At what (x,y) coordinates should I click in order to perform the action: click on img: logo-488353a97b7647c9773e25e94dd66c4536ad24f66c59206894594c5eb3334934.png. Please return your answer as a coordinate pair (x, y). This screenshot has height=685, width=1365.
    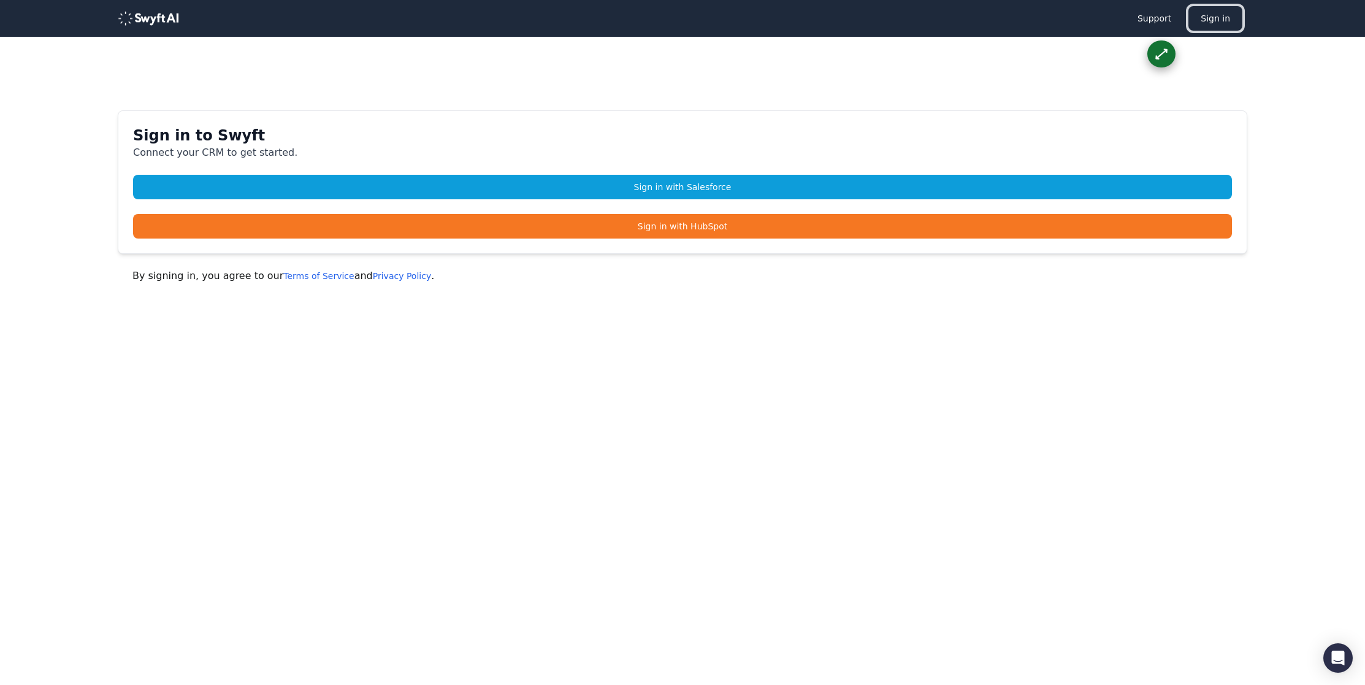
    Looking at the image, I should click on (148, 18).